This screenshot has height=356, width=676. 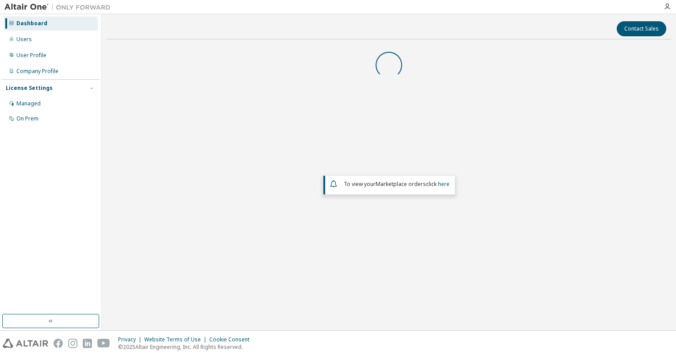 What do you see at coordinates (32, 23) in the screenshot?
I see `div: Dashboard` at bounding box center [32, 23].